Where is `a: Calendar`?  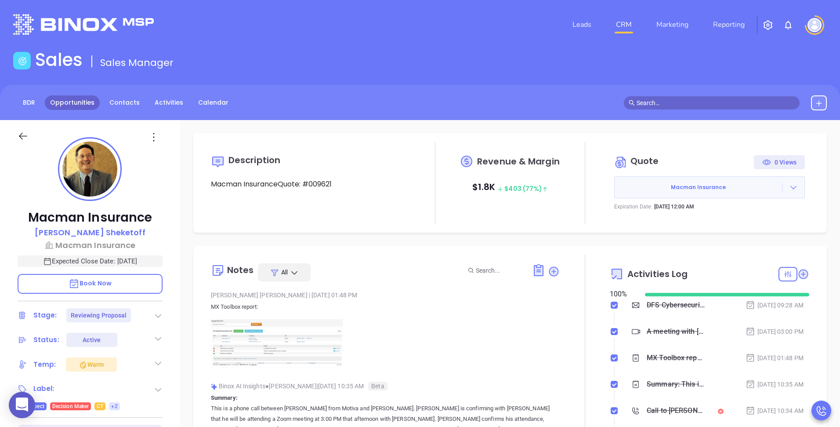 a: Calendar is located at coordinates (213, 102).